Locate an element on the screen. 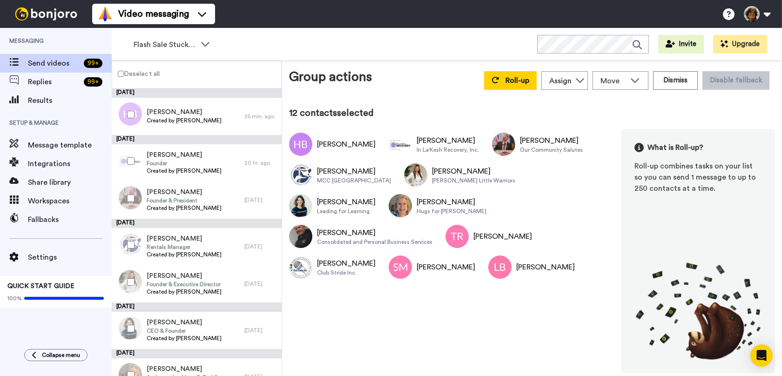 The image size is (782, 376). span: Move is located at coordinates (613, 81).